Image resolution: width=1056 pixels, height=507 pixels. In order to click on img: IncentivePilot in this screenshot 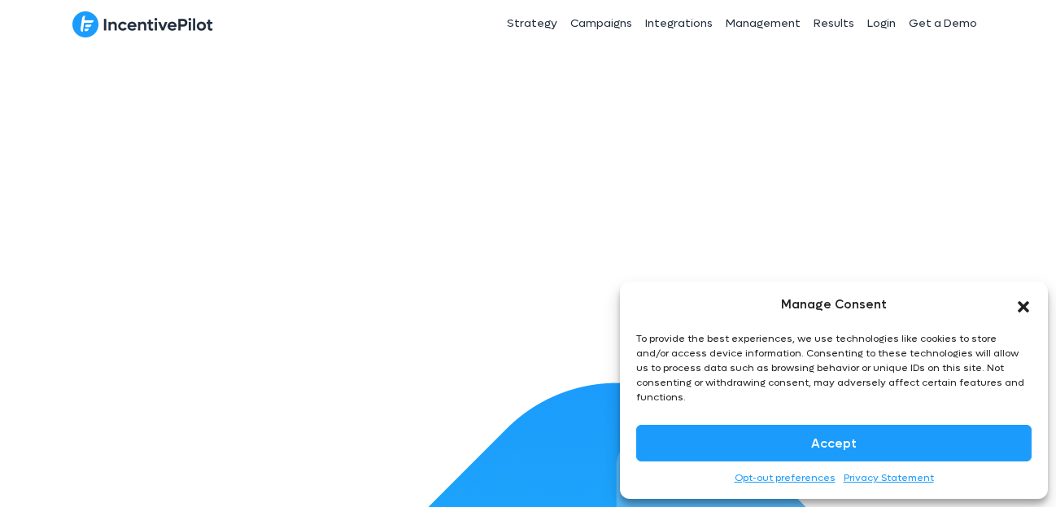, I will do `click(142, 24)`.